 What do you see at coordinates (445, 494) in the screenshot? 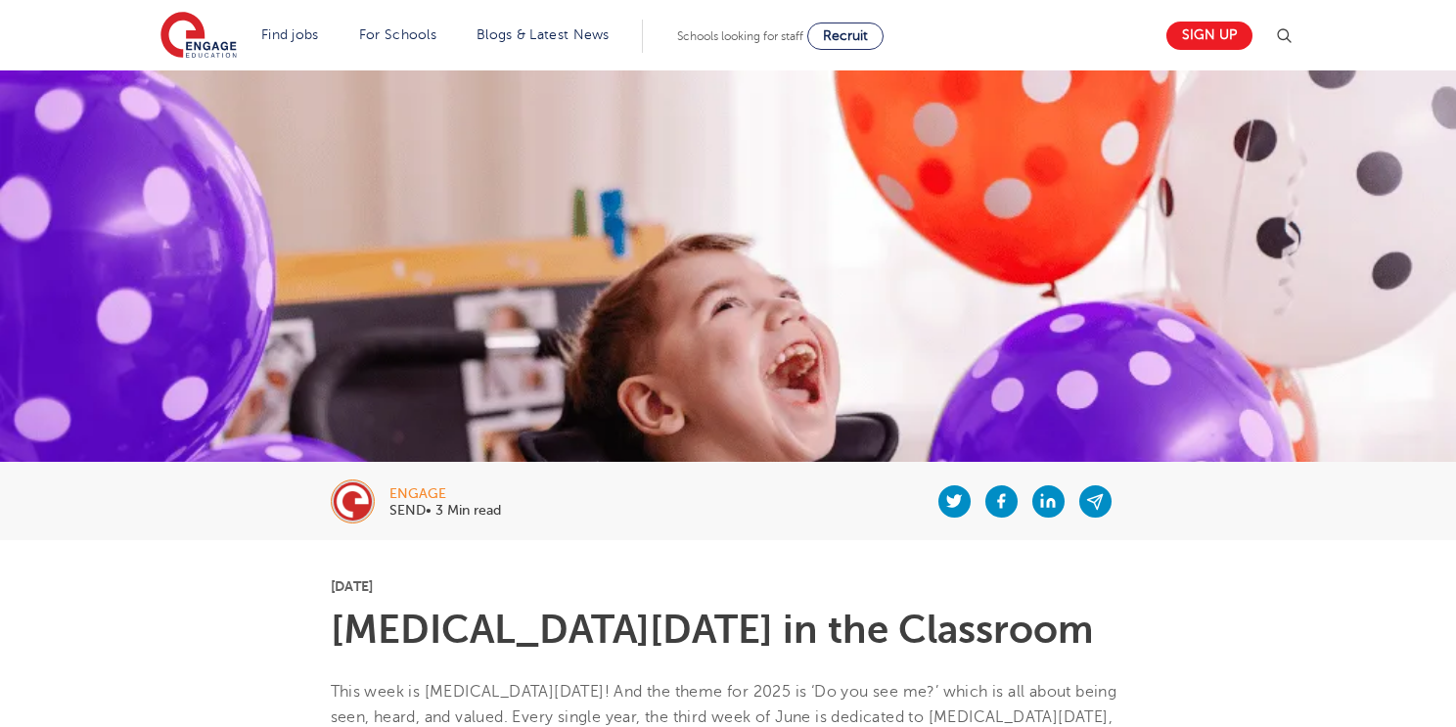
I see `div: engage` at bounding box center [445, 494].